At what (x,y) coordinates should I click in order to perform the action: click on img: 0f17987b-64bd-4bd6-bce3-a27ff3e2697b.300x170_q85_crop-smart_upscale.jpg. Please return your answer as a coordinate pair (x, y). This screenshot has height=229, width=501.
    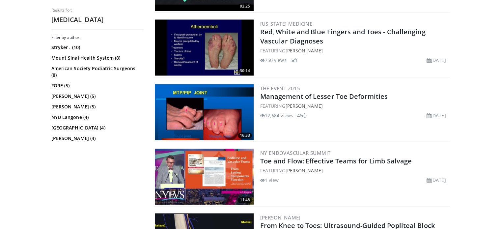
    Looking at the image, I should click on (204, 177).